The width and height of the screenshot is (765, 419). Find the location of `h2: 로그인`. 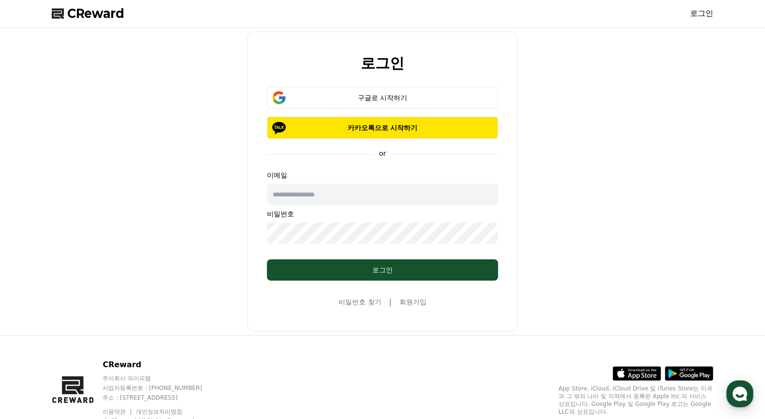

h2: 로그인 is located at coordinates (382, 63).